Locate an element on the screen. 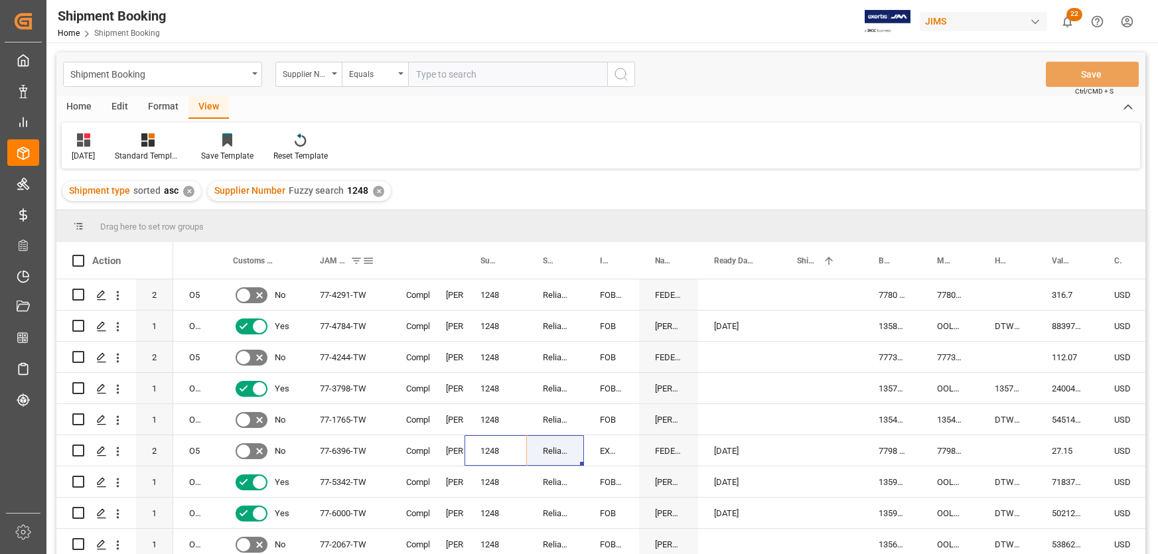 This screenshot has height=554, width=1158. div: 77-4291-TW is located at coordinates (347, 295).